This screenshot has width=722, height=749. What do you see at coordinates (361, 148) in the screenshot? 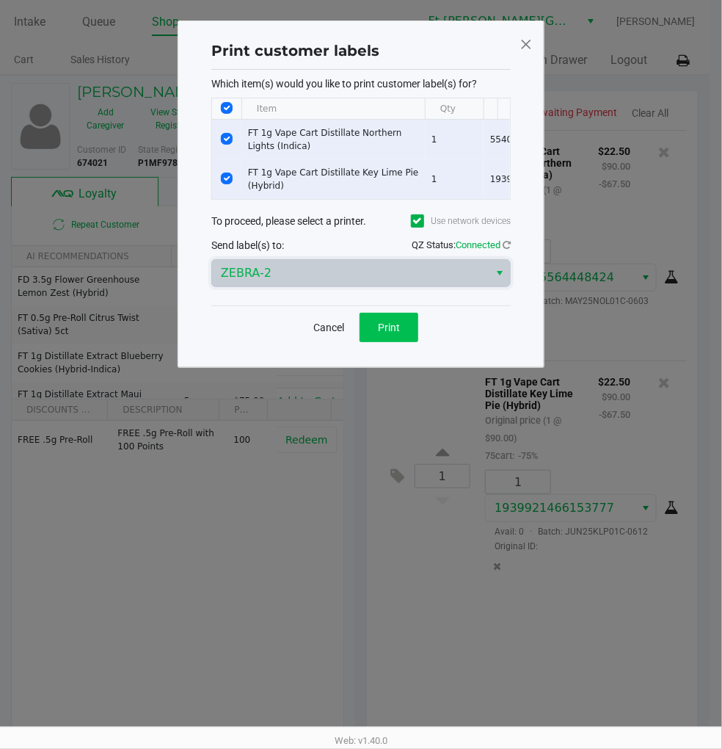
I see `div: Data table` at bounding box center [361, 148].